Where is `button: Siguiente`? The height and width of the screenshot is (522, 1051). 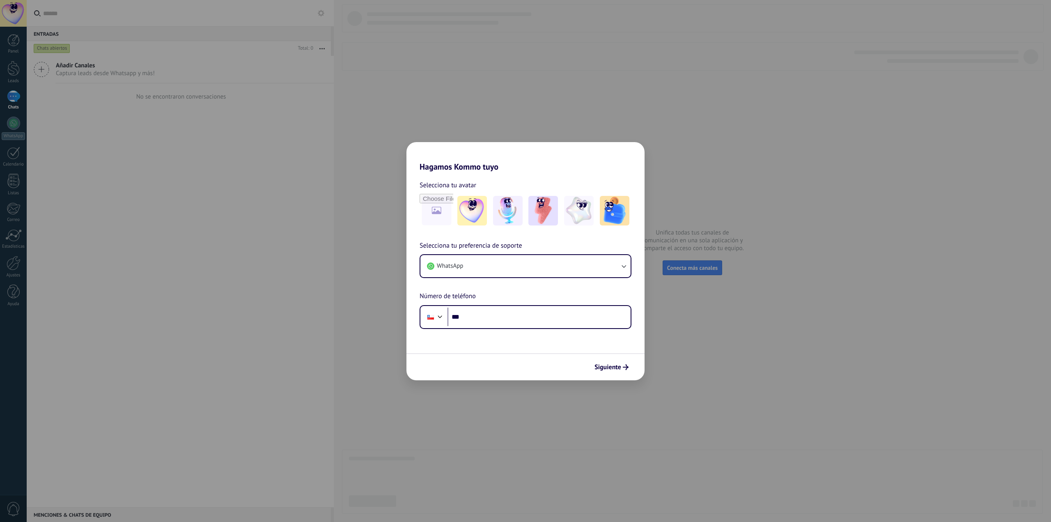 button: Siguiente is located at coordinates (612, 367).